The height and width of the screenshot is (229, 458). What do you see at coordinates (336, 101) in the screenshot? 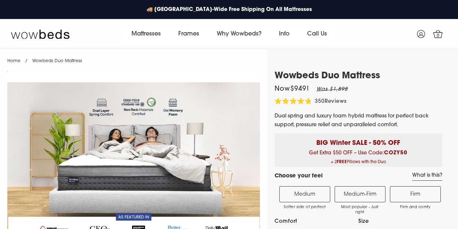
I see `span: Reviews` at bounding box center [336, 101].